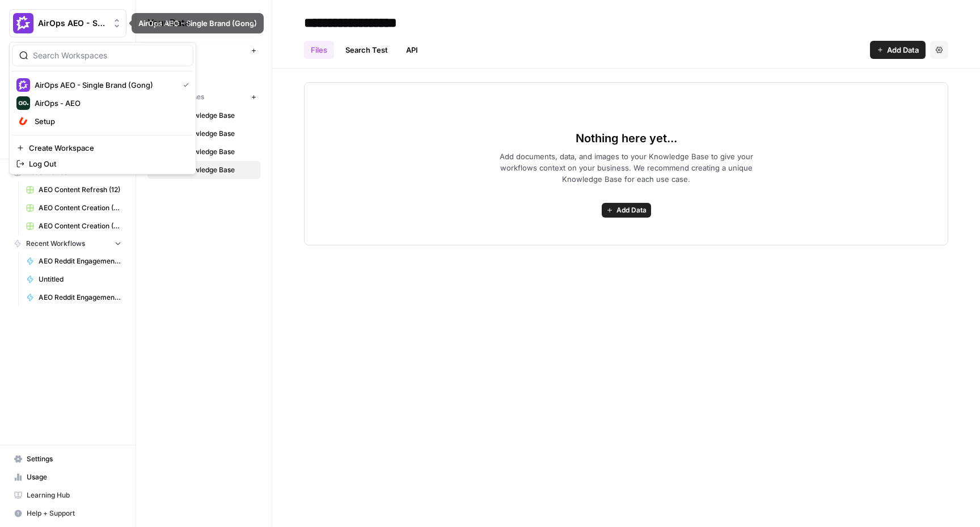 The image size is (980, 527). Describe the element at coordinates (74, 190) in the screenshot. I see `a: AEO Content Refresh (12)` at that location.